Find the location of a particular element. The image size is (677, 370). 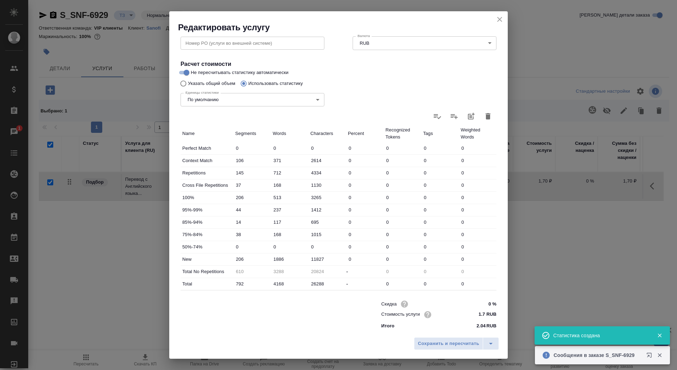

p: Perfect Match is located at coordinates (207, 149).